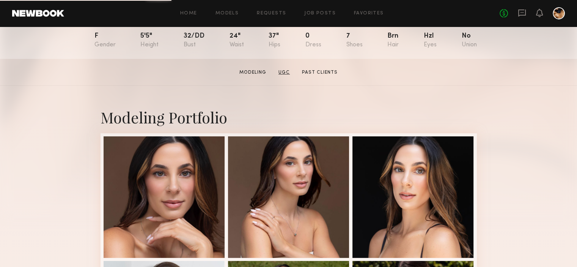 The image size is (577, 267). What do you see at coordinates (150, 40) in the screenshot?
I see `div: 5'5"` at bounding box center [150, 40].